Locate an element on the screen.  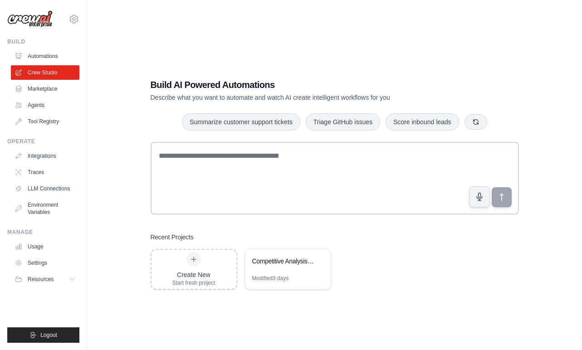
button: Logout is located at coordinates (43, 335).